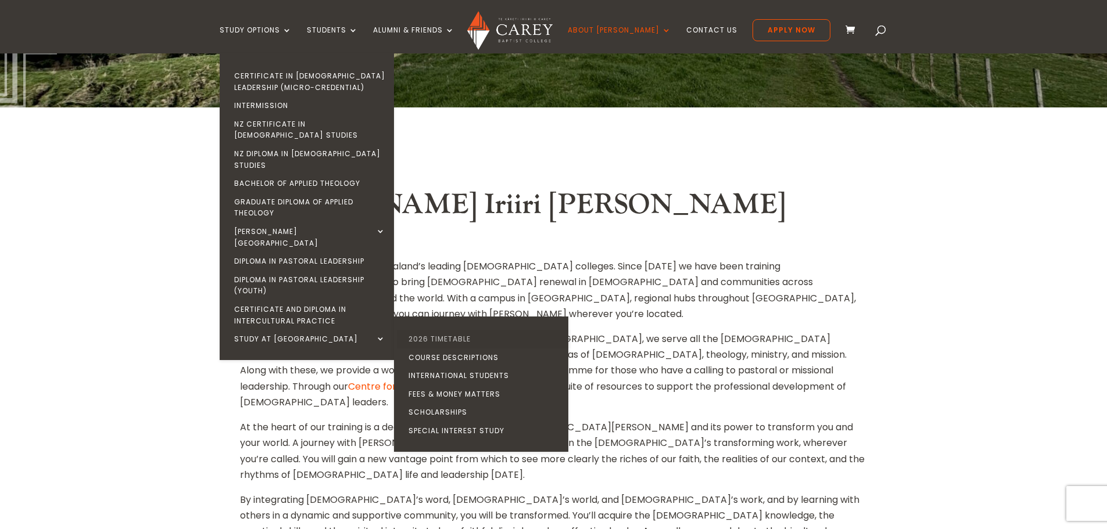 The width and height of the screenshot is (1107, 529). What do you see at coordinates (712, 40) in the screenshot?
I see `a: Contact Us` at bounding box center [712, 40].